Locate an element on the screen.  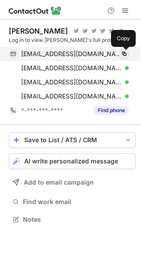
div: Save to List / ATS / CRM is located at coordinates (72, 140).